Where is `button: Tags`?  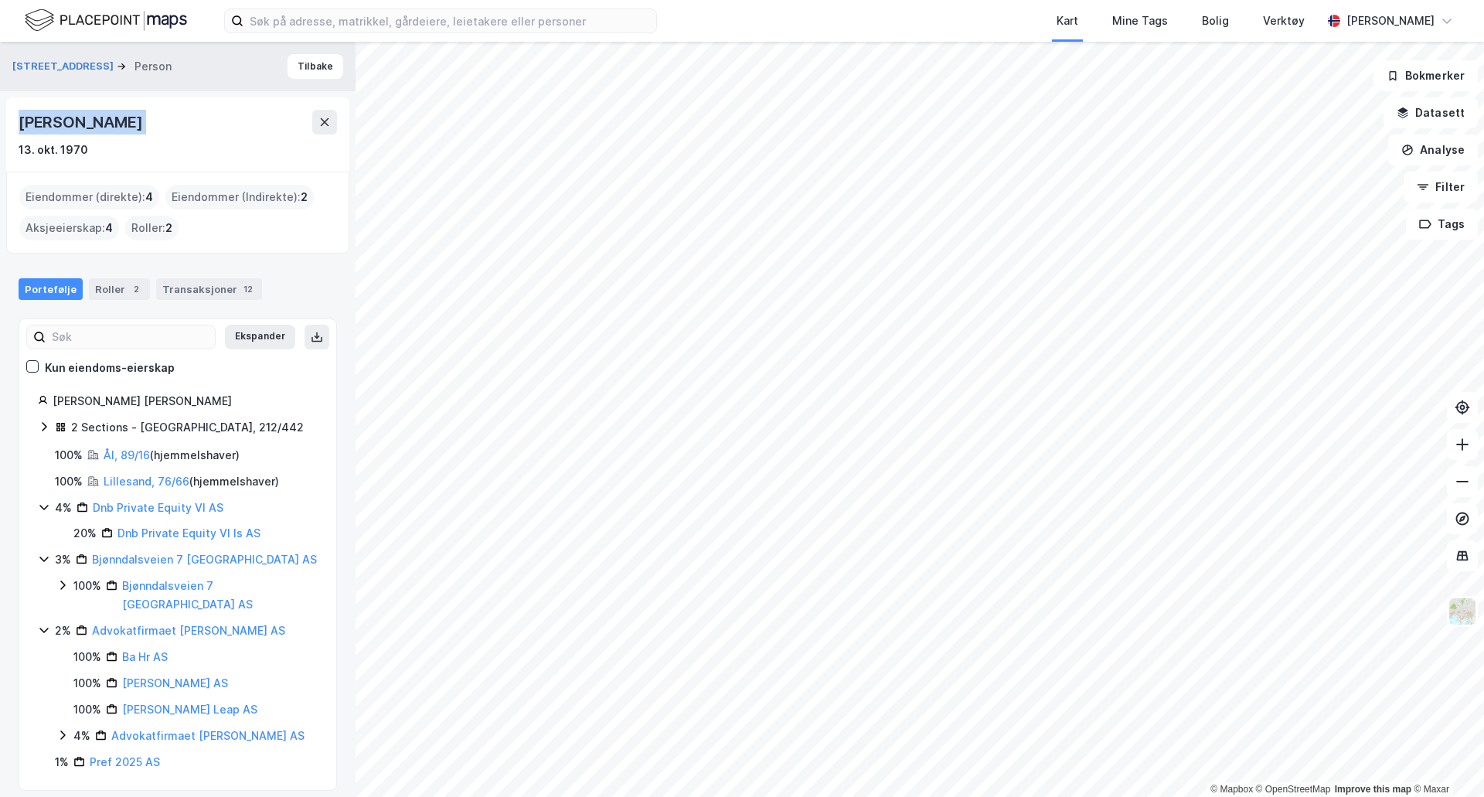
button: Tags is located at coordinates (1441, 224).